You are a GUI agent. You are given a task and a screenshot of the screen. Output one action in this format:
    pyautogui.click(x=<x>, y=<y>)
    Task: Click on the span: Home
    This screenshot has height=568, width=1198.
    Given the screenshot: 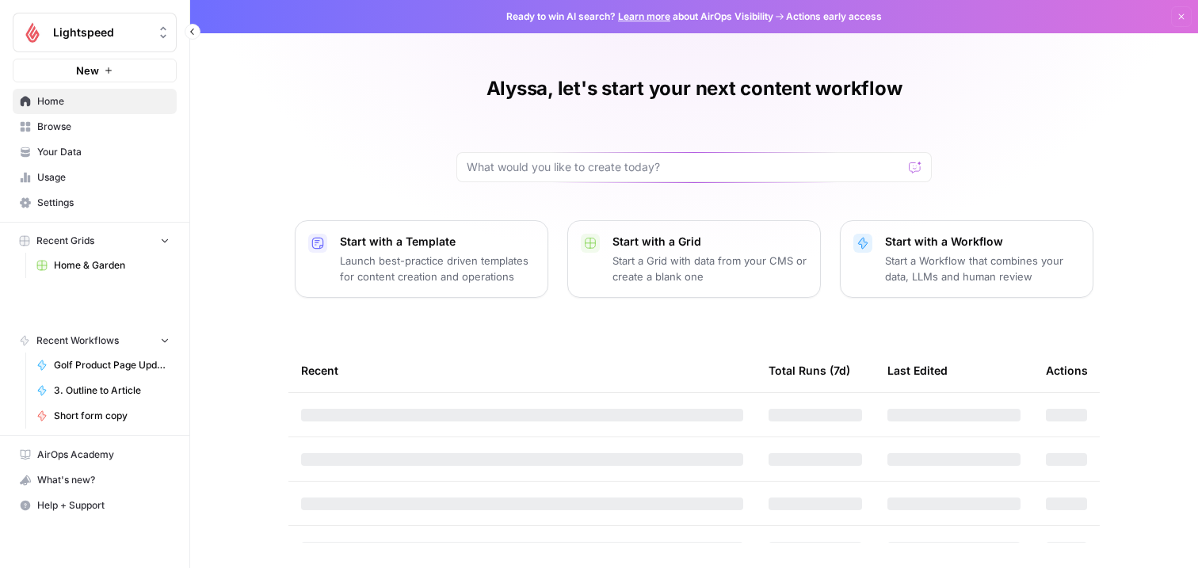 What is the action you would take?
    pyautogui.click(x=103, y=101)
    